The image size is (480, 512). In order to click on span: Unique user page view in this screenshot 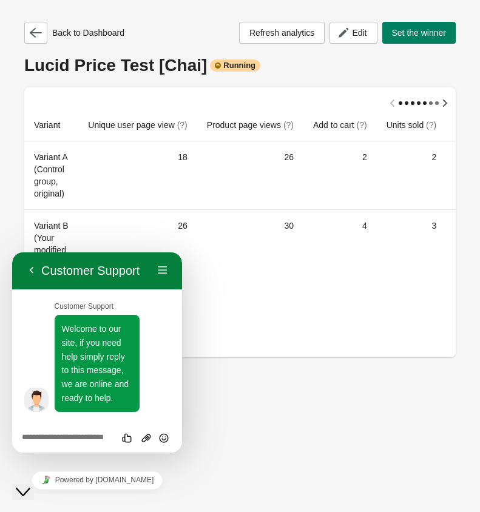, I will do `click(137, 125)`.